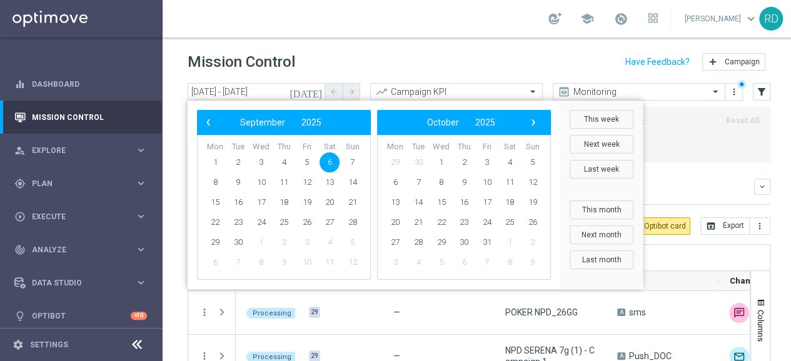 This screenshot has height=361, width=791. I want to click on span: Campaign, so click(742, 62).